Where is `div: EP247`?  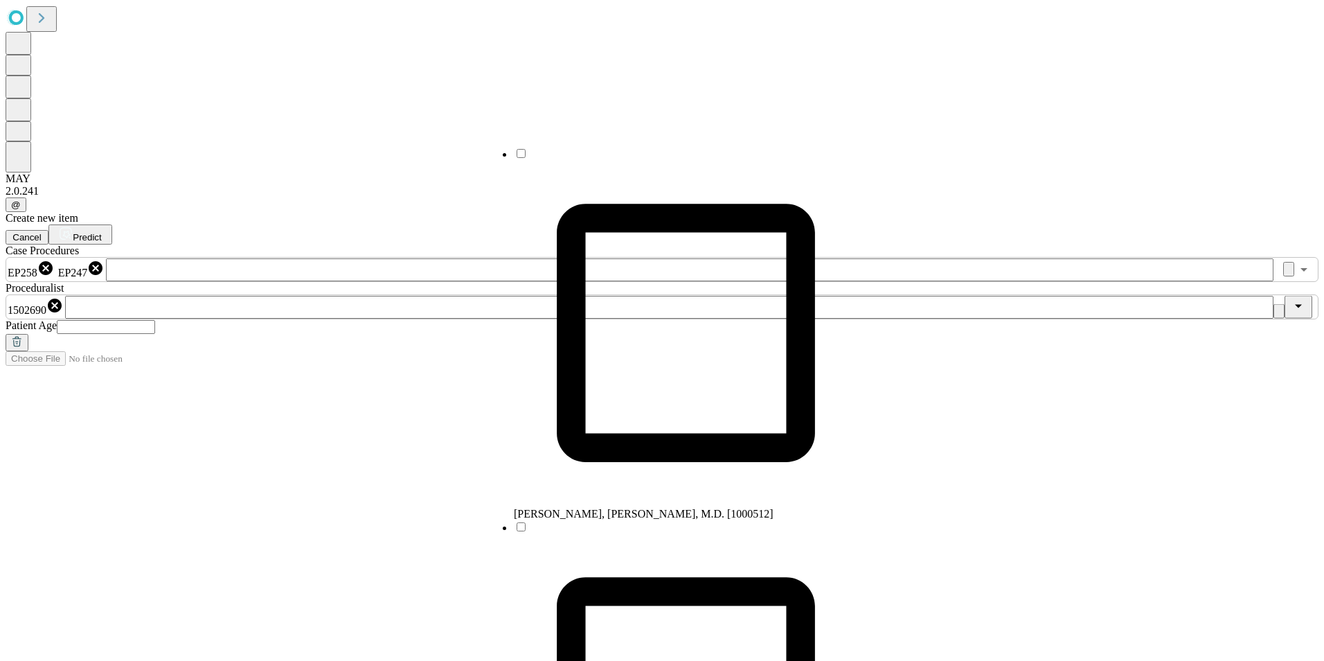 div: EP247 is located at coordinates (81, 269).